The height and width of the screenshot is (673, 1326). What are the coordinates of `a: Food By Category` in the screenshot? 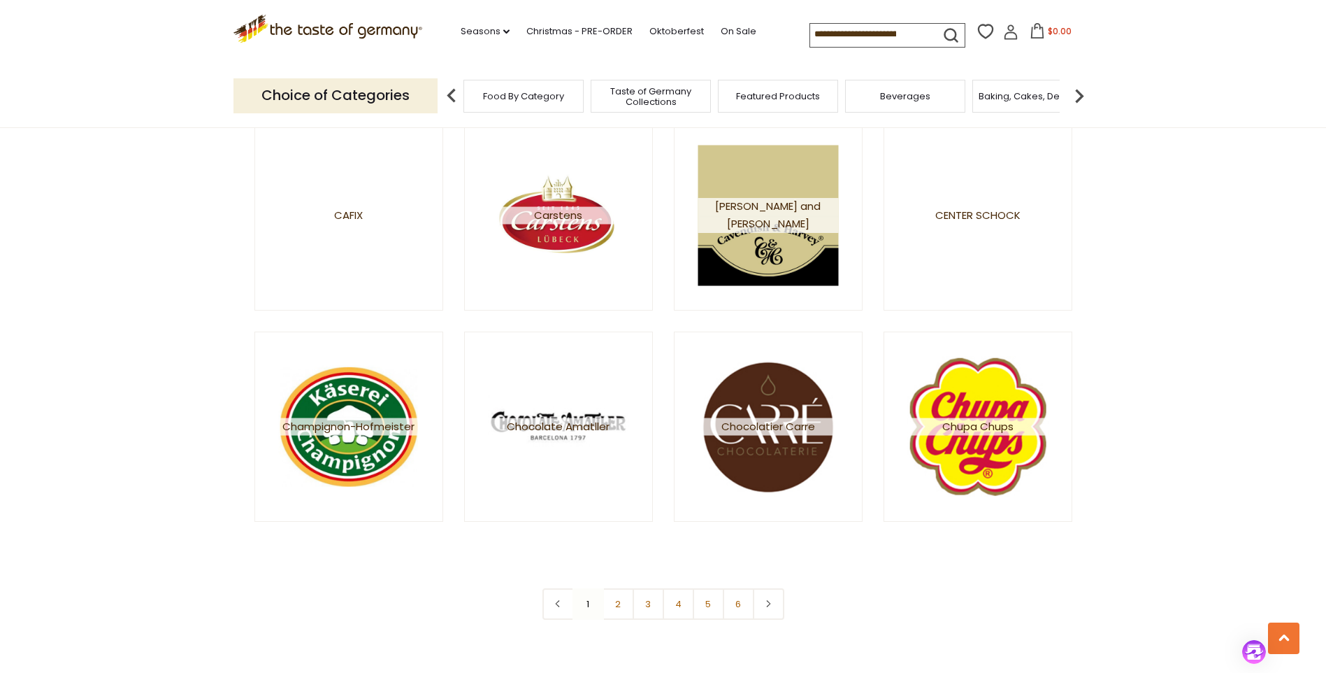 It's located at (524, 96).